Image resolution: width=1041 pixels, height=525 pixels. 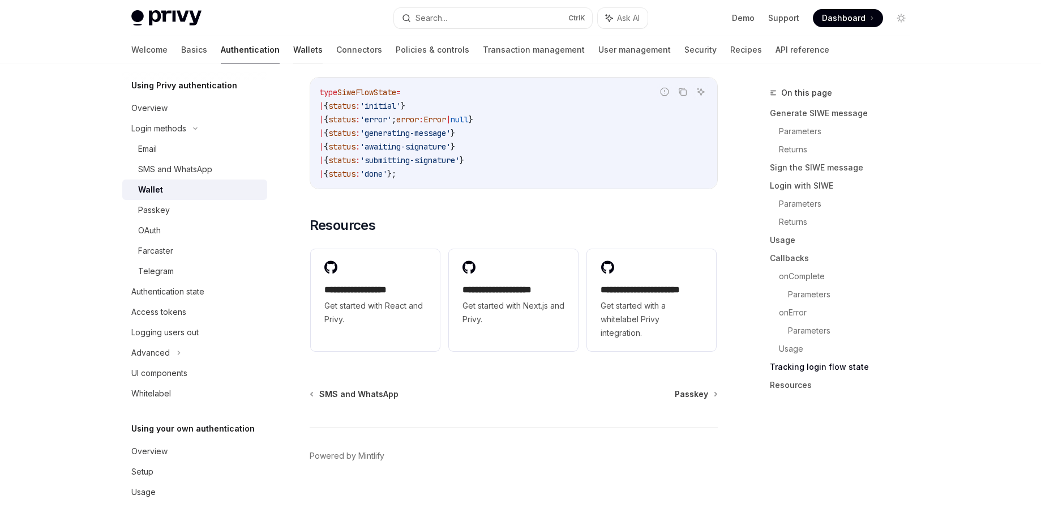 What do you see at coordinates (844, 113) in the screenshot?
I see `a: Generate SIWE message` at bounding box center [844, 113].